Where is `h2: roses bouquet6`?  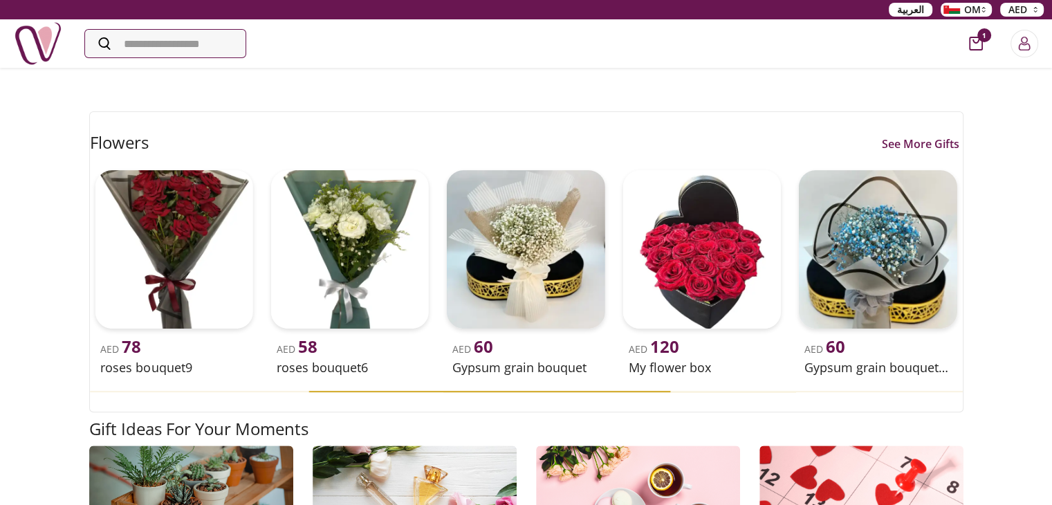
h2: roses bouquet6 is located at coordinates (350, 367).